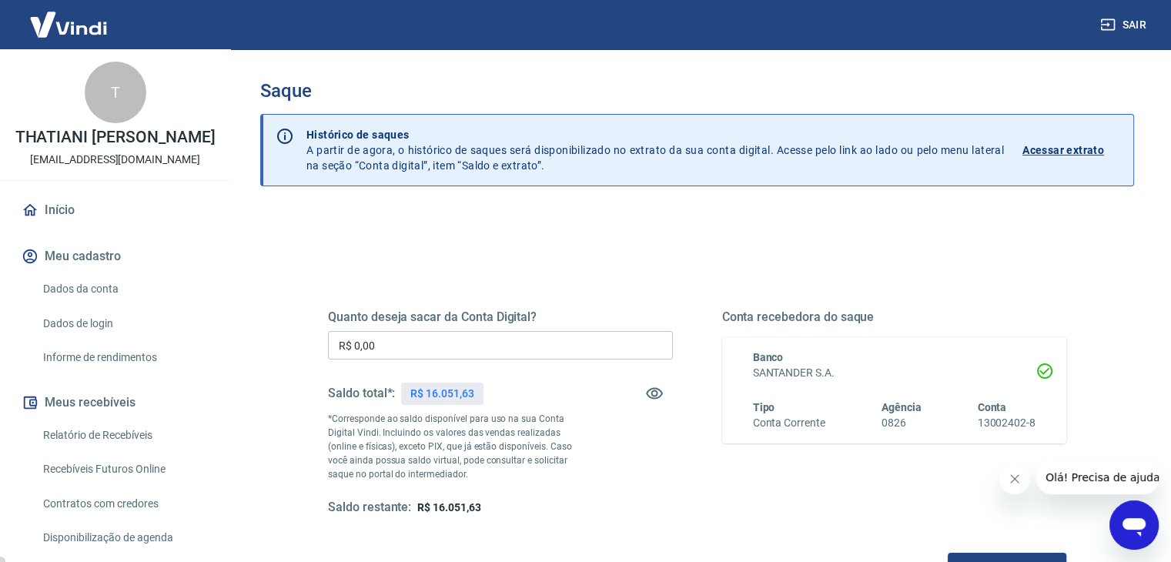 The height and width of the screenshot is (562, 1171). Describe the element at coordinates (457, 446) in the screenshot. I see `p: *Corresponde ao saldo disponível para uso na sua Conta Digital Vindi. Incluindo os valores das ve...` at that location.